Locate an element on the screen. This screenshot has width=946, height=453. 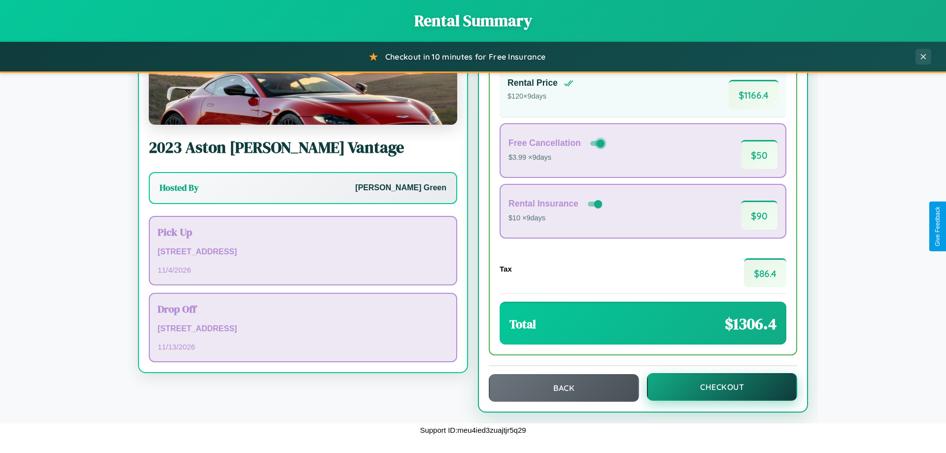
h1: Rental Summary is located at coordinates (473, 21).